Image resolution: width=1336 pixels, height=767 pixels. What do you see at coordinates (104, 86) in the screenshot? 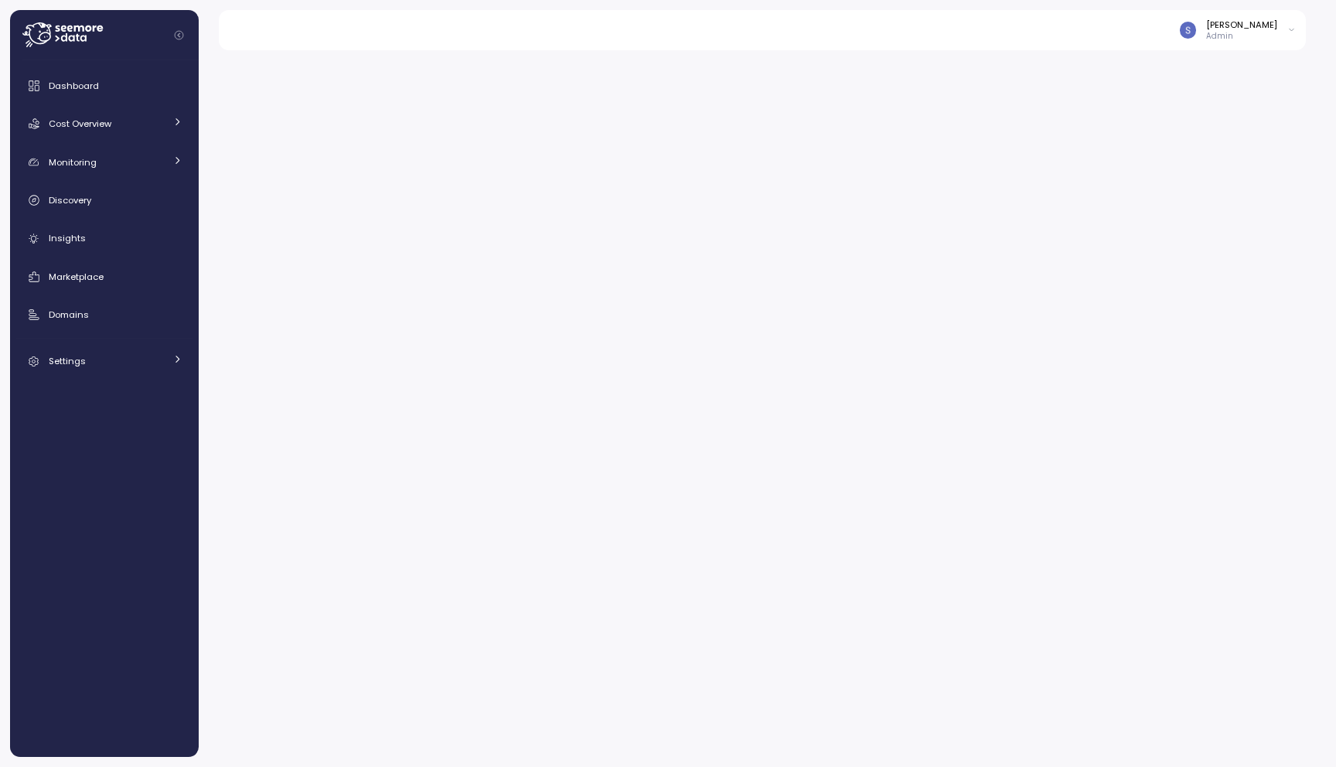
I see `a: Dashboard` at bounding box center [104, 86].